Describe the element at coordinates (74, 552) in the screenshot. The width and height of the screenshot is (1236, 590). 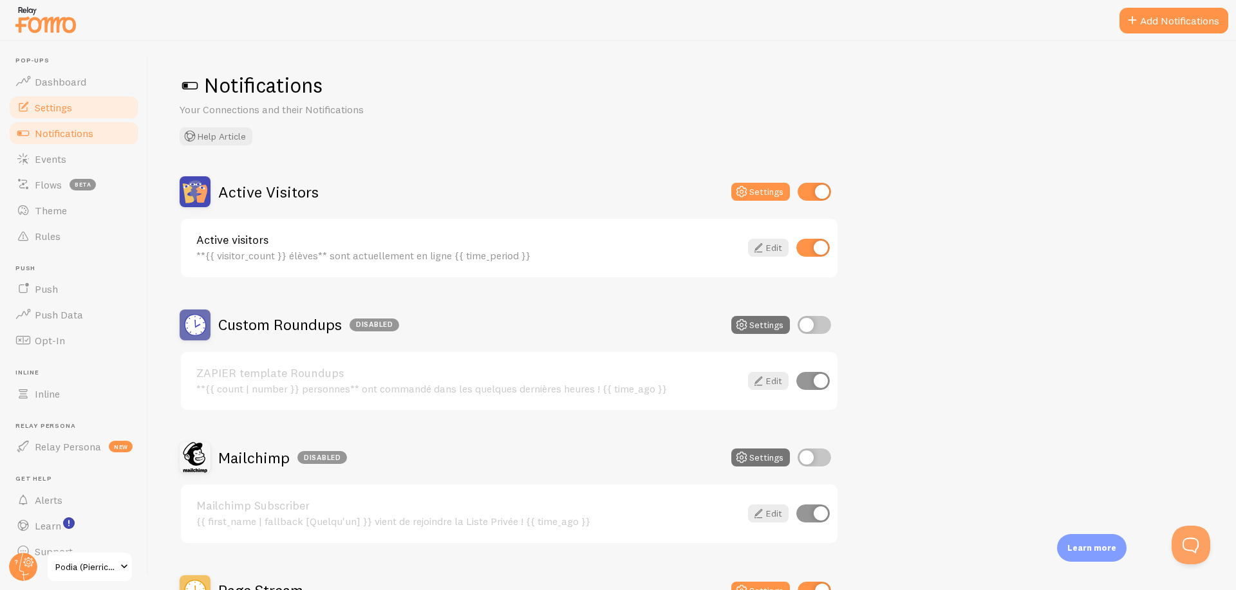
I see `a: Support` at that location.